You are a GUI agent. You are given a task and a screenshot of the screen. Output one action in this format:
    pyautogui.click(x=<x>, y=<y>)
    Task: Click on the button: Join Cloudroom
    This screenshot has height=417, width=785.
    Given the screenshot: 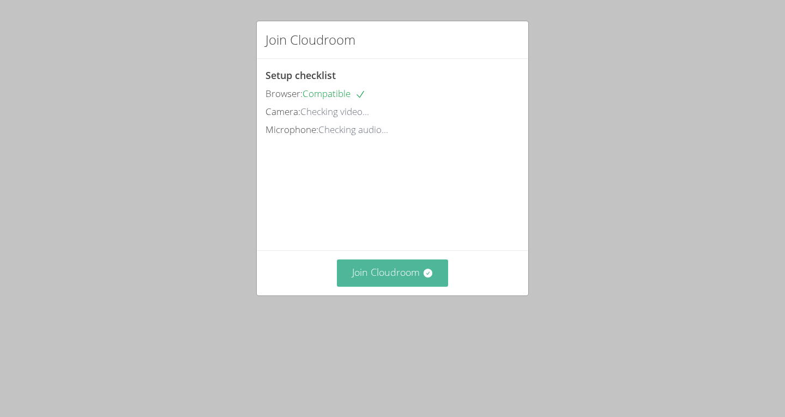 What is the action you would take?
    pyautogui.click(x=392, y=273)
    